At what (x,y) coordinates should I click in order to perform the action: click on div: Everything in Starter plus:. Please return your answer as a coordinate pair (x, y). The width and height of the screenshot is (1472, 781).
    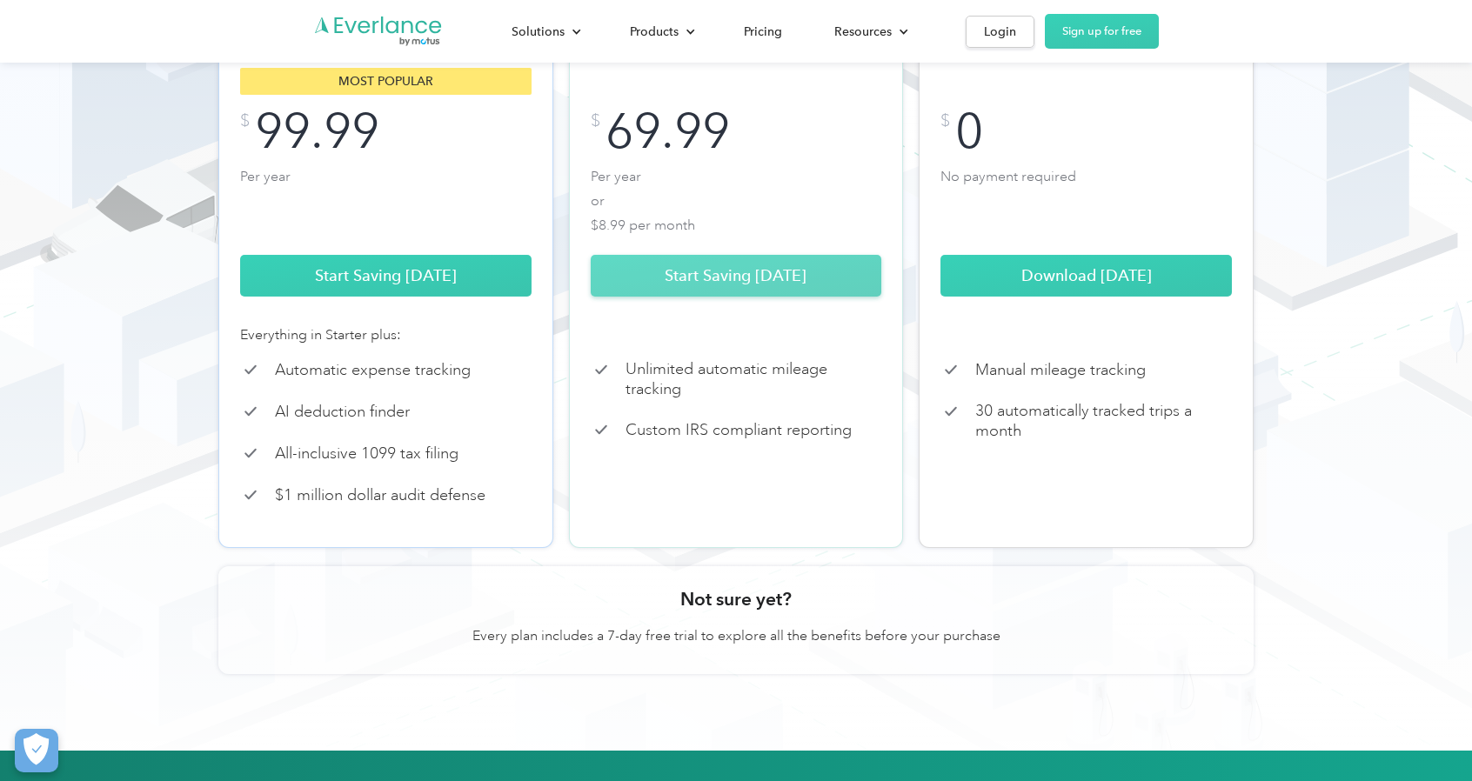
    Looking at the image, I should click on (385, 335).